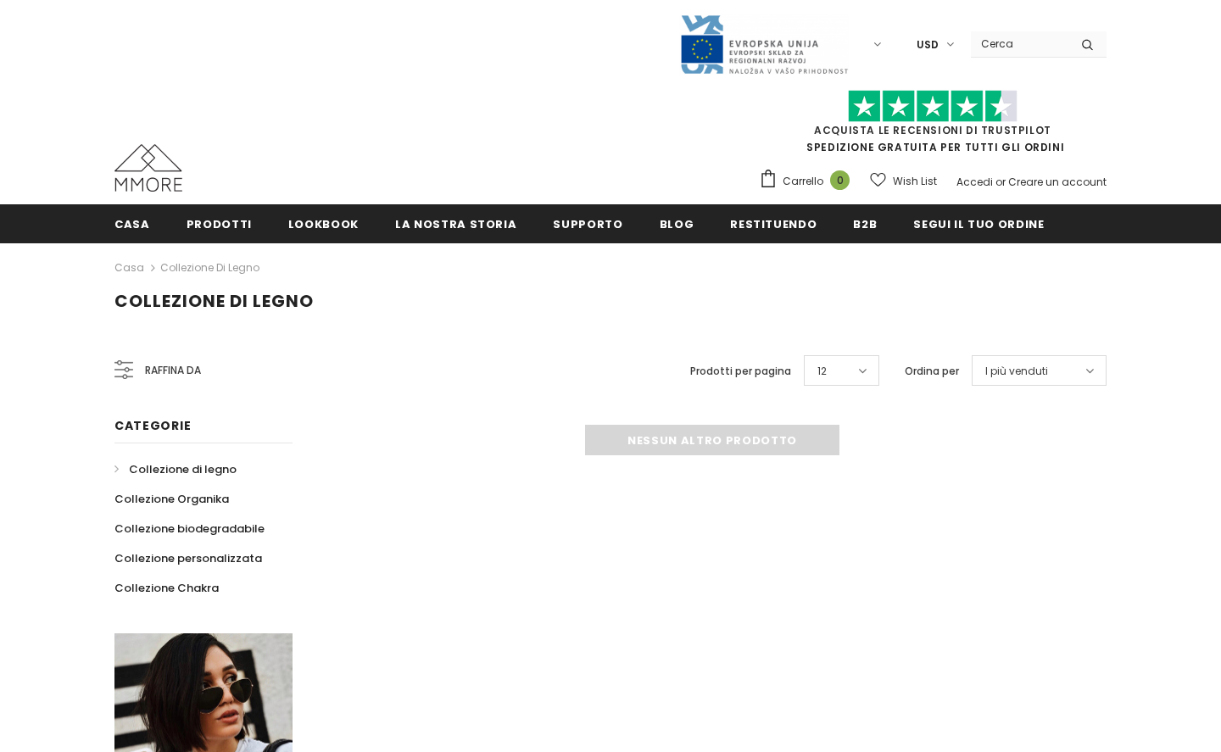  Describe the element at coordinates (822, 371) in the screenshot. I see `span: 12` at that location.